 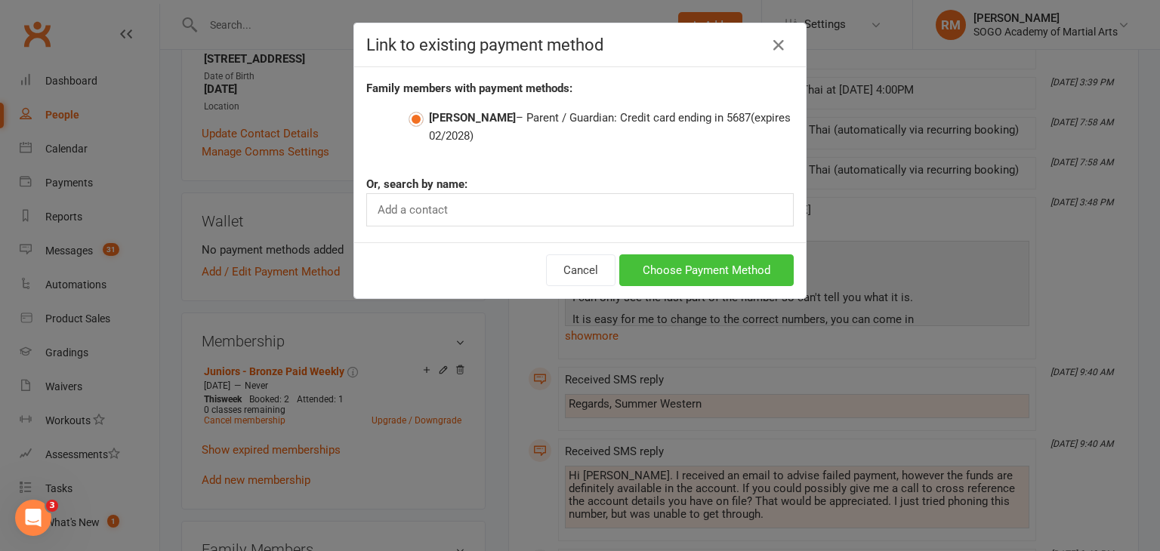 What do you see at coordinates (415, 210) in the screenshot?
I see `input: Add a contact` at bounding box center [415, 210].